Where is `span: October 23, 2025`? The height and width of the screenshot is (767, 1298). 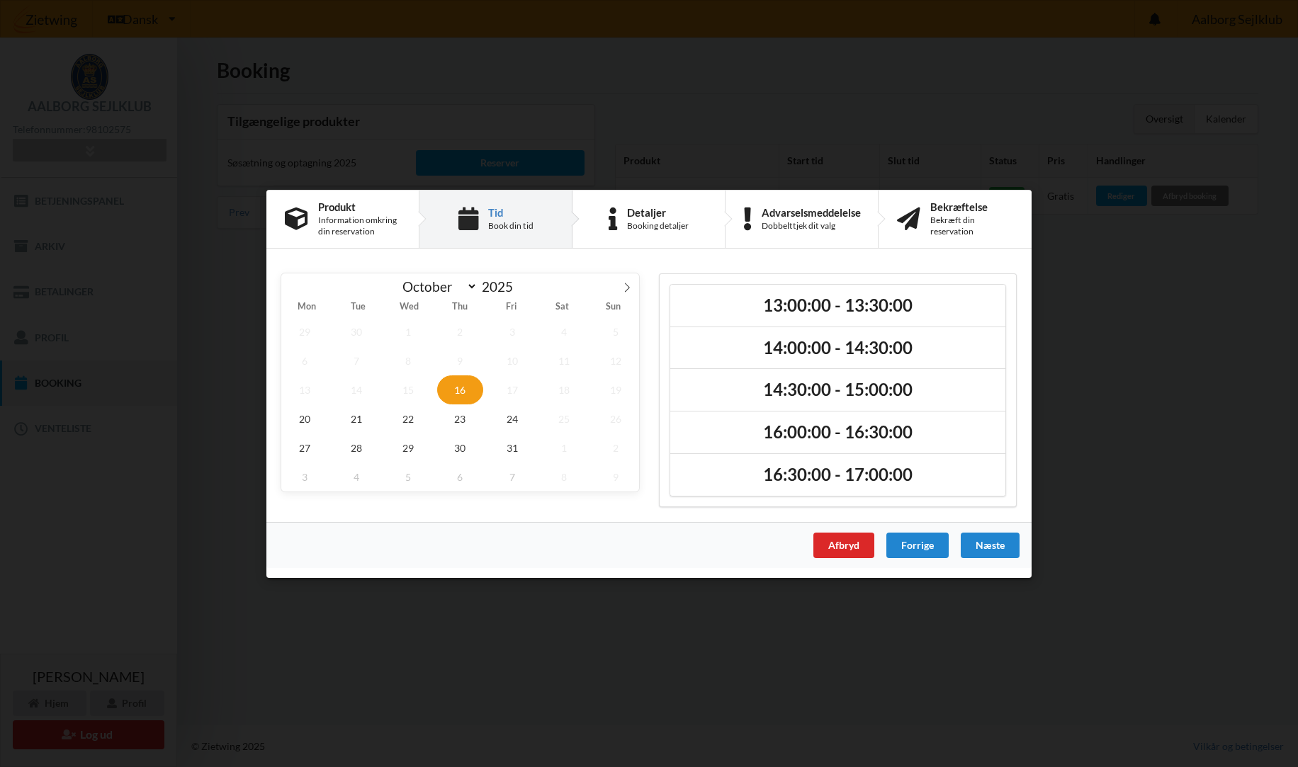 span: October 23, 2025 is located at coordinates (461, 418).